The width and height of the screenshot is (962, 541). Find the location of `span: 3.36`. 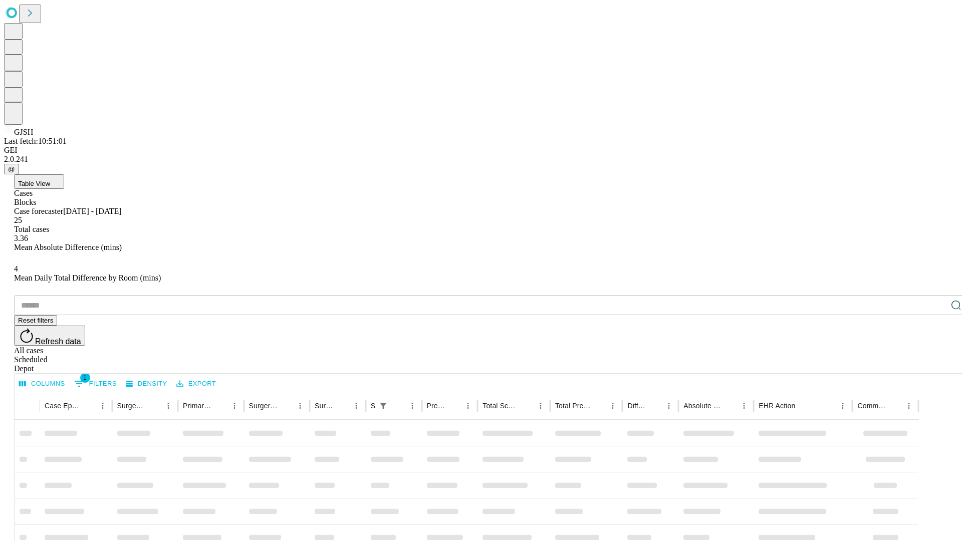

span: 3.36 is located at coordinates (21, 238).